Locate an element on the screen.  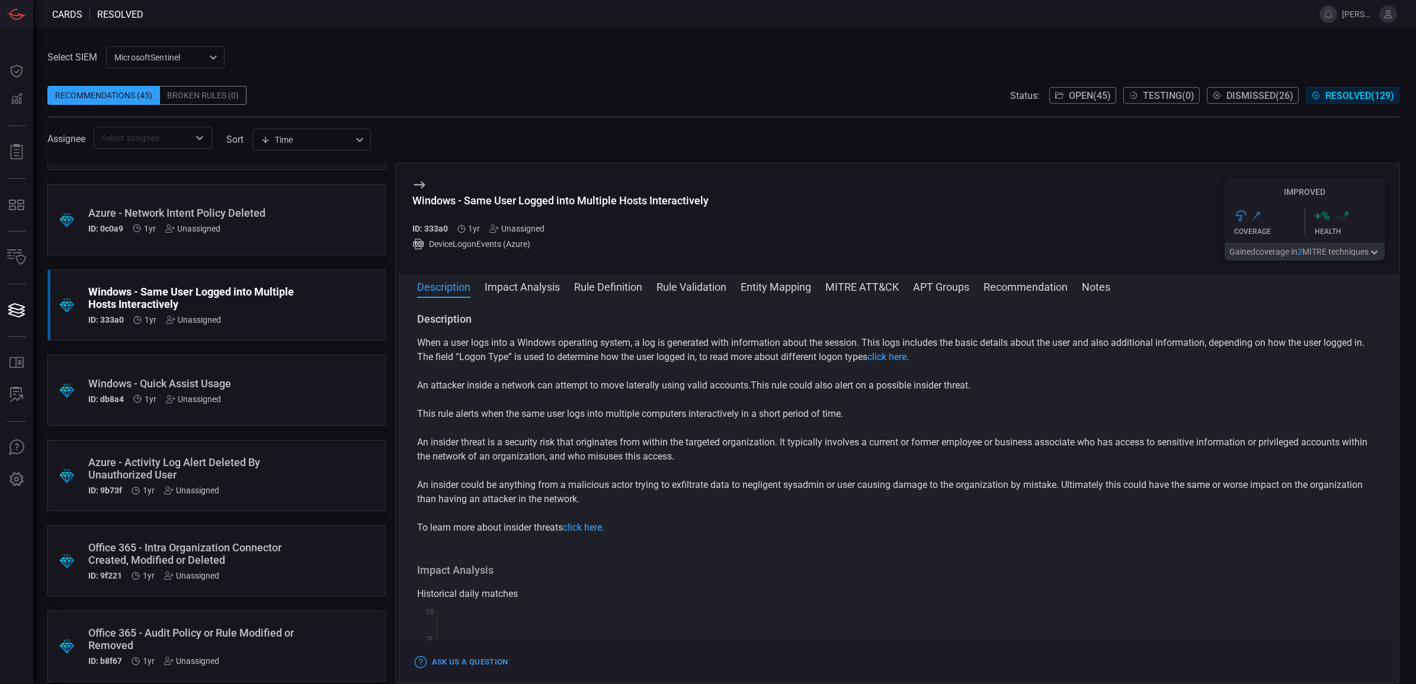
p: When a user logs into a Windows operating system, a log is generated with information about the s... is located at coordinates (899, 350).